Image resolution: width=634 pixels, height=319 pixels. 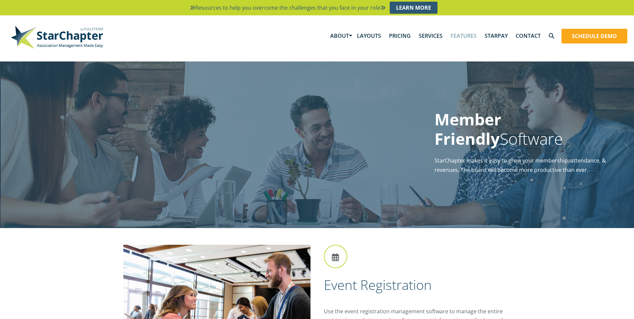 What do you see at coordinates (369, 36) in the screenshot?
I see `a: Layouts` at bounding box center [369, 36].